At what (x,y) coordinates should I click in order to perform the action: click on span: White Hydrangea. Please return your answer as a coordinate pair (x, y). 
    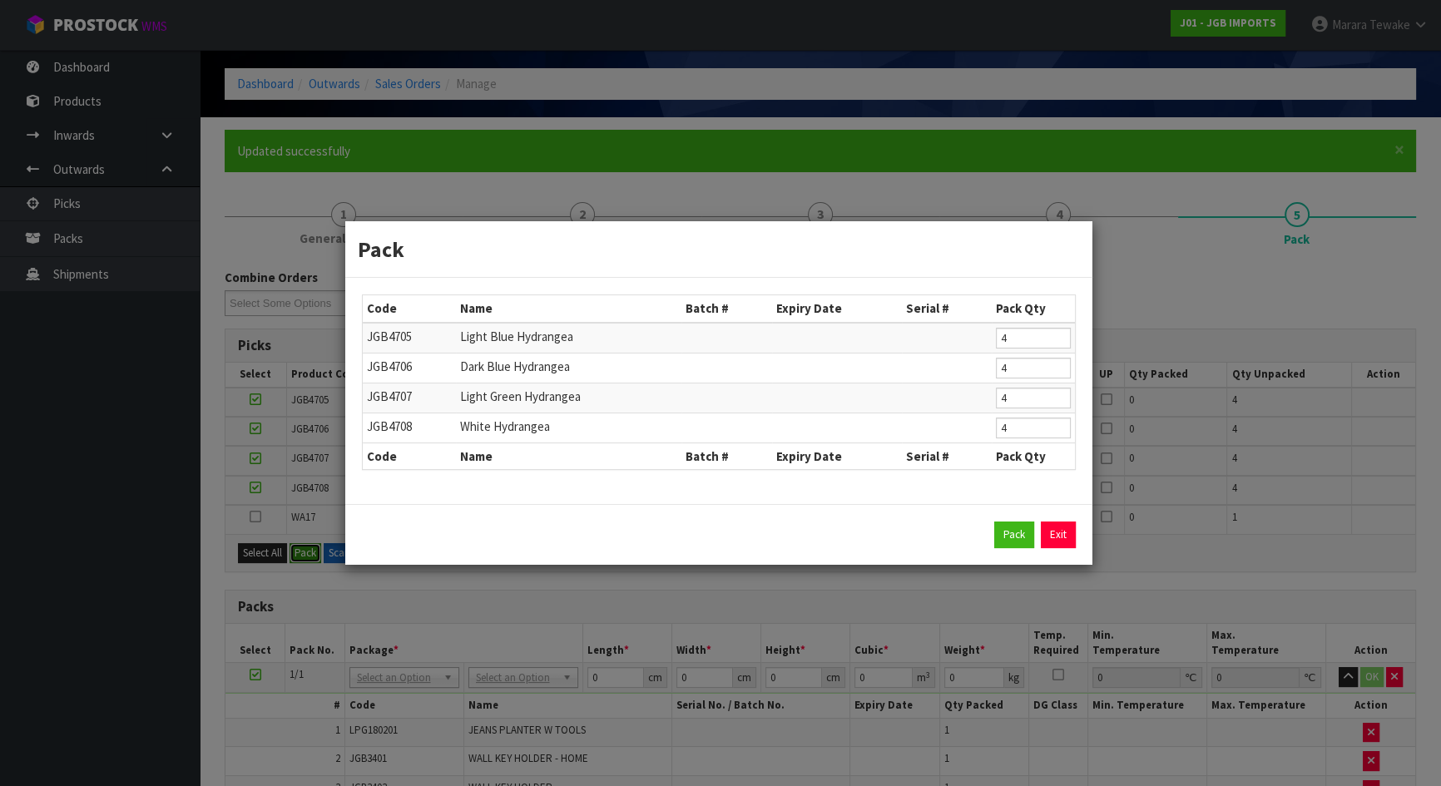
    Looking at the image, I should click on (505, 426).